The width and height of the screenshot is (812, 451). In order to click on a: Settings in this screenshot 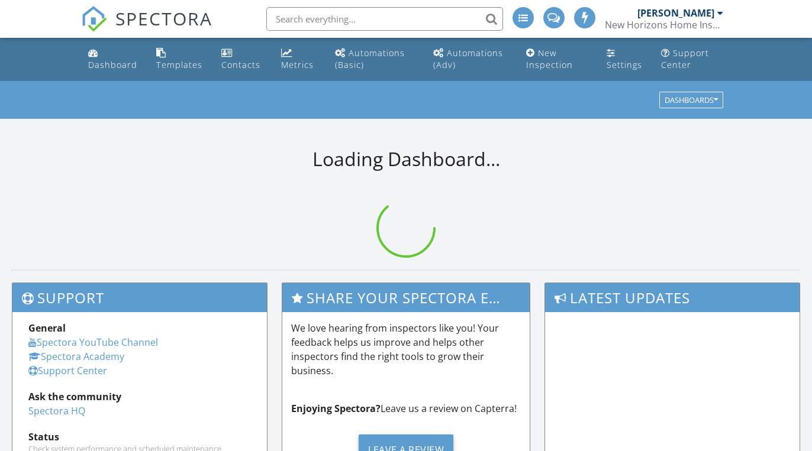, I will do `click(624, 59)`.